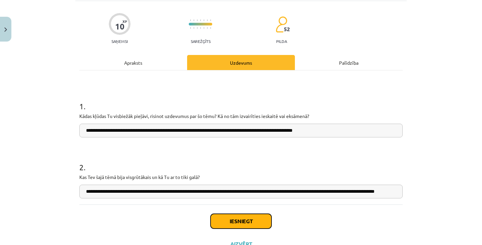  What do you see at coordinates (6, 29) in the screenshot?
I see `img: icon-close-lesson-0947bae3869378f0d4975bcd49f059093ad1ed9edebbc8119c70593378902aed.svg` at bounding box center [6, 29].